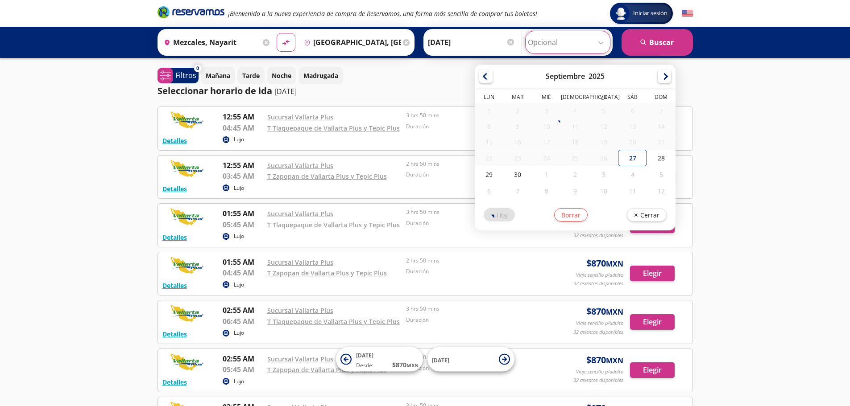  Describe the element at coordinates (687, 13) in the screenshot. I see `button: English` at that location.